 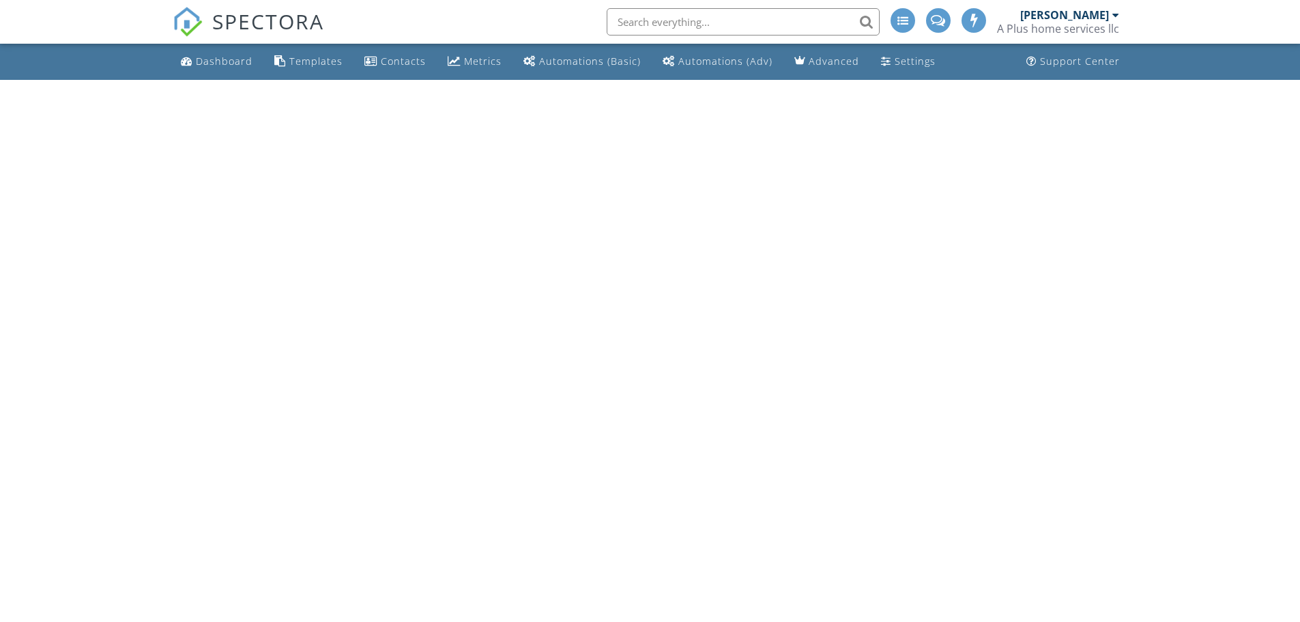 I want to click on div: Advanced, so click(x=834, y=61).